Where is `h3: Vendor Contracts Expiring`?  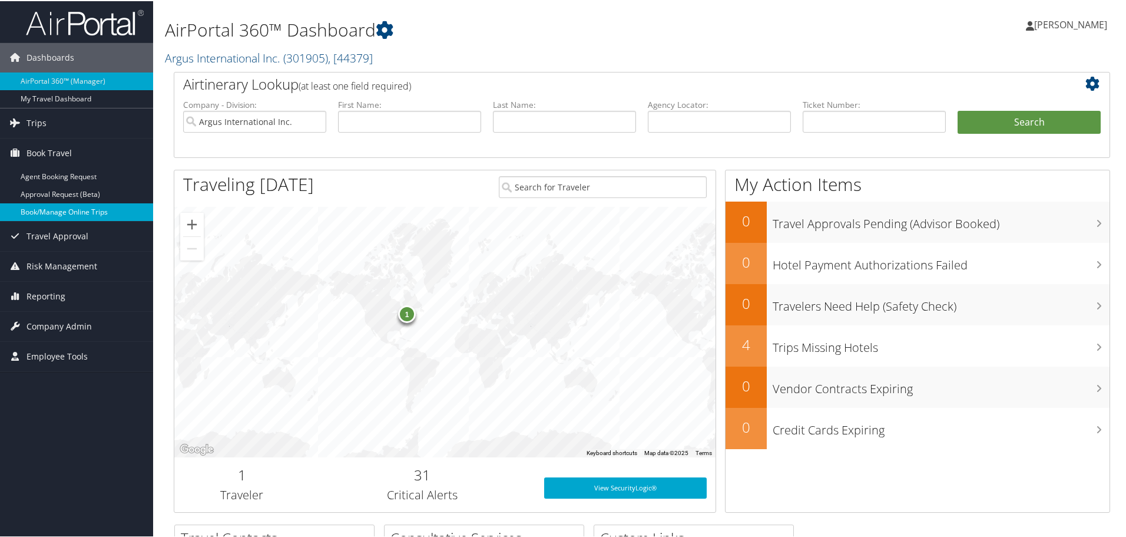 h3: Vendor Contracts Expiring is located at coordinates (941, 385).